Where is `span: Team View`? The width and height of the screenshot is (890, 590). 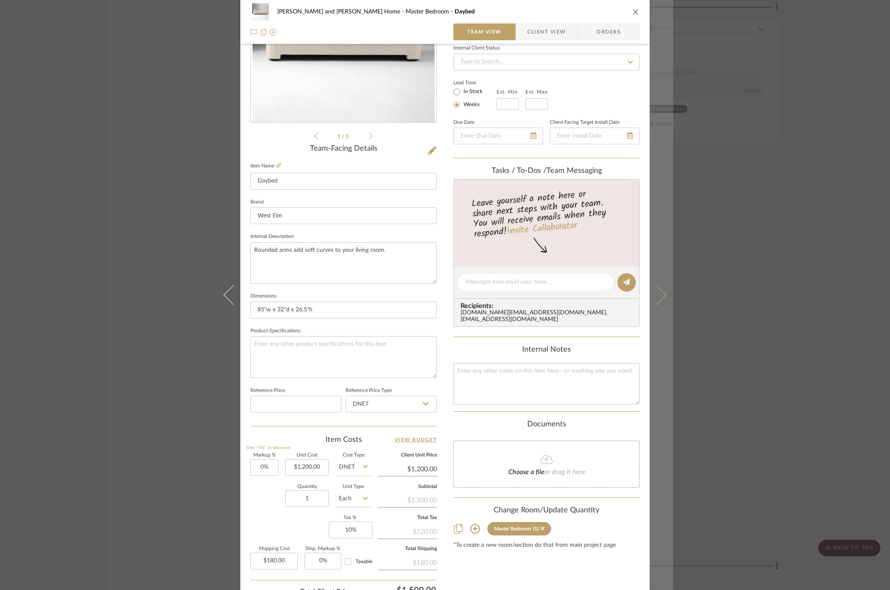
span: Team View is located at coordinates (485, 32).